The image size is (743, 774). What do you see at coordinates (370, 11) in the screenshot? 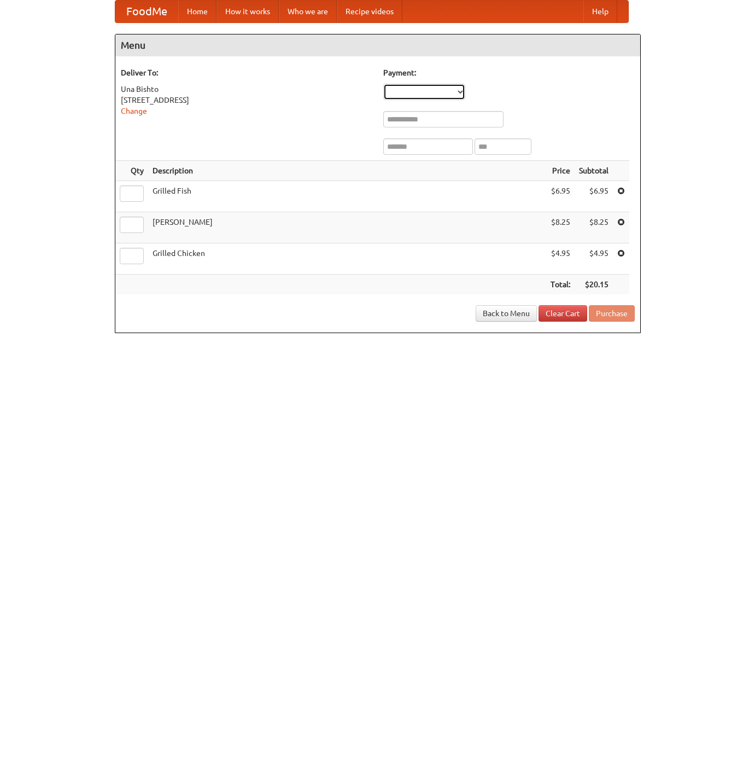
I see `a: Recipe videos` at bounding box center [370, 11].